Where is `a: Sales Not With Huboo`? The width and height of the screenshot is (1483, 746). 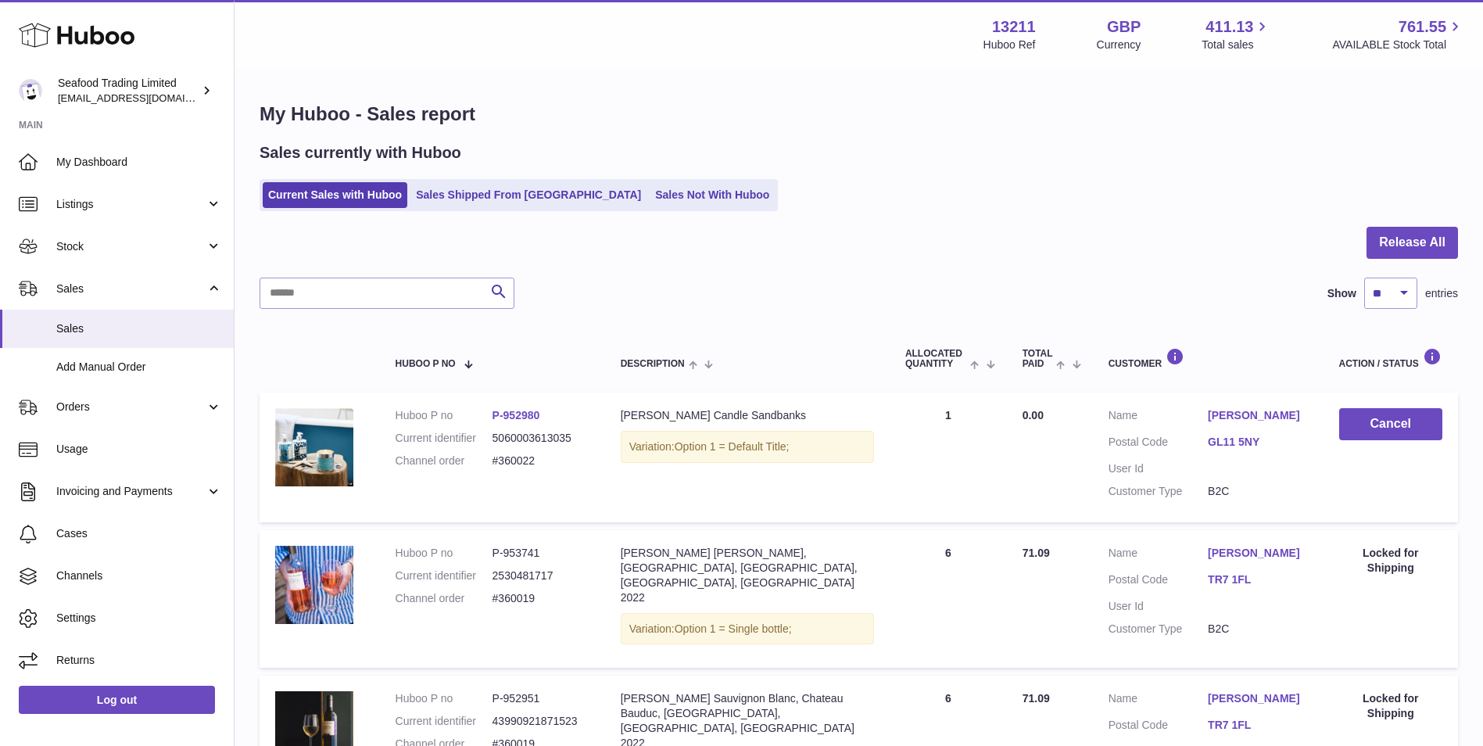 a: Sales Not With Huboo is located at coordinates (712, 195).